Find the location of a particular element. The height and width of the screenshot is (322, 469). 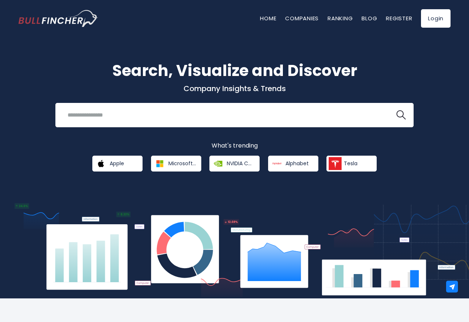

a: Ranking is located at coordinates (340, 18).